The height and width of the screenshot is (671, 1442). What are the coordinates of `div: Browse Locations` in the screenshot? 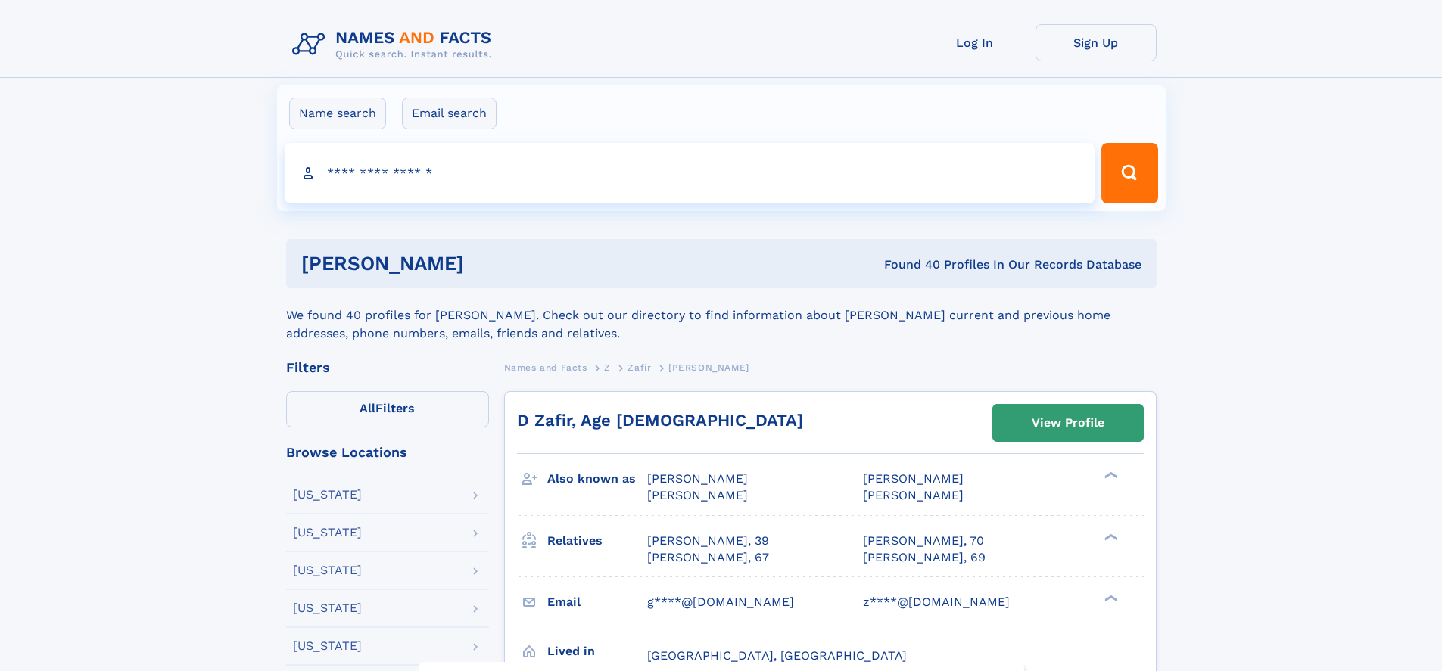 It's located at (387, 453).